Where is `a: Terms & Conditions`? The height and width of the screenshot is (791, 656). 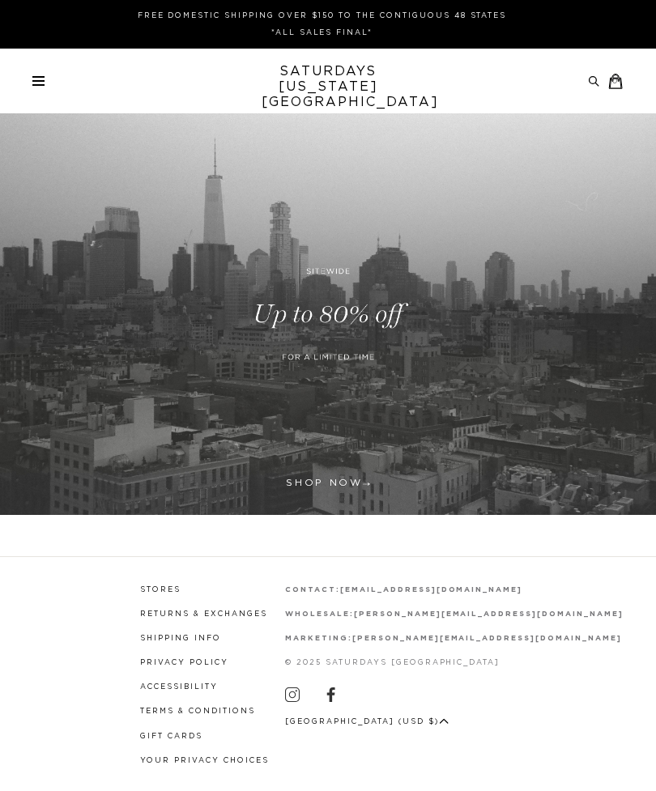
a: Terms & Conditions is located at coordinates (197, 711).